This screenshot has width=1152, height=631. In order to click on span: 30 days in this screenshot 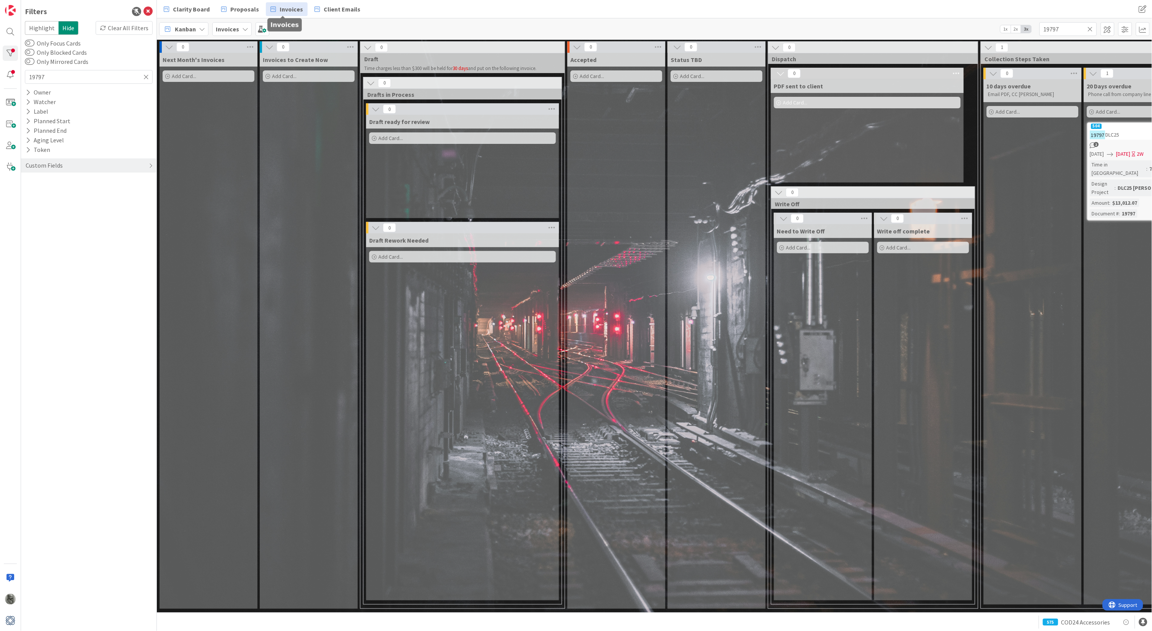, I will do `click(460, 68)`.